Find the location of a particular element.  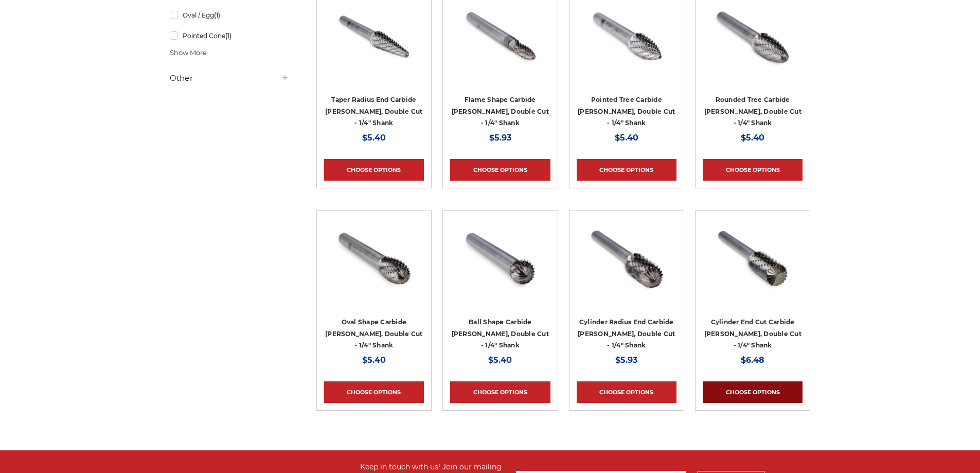

a: Round End Cylinder shape carbide bur 1/4" shank is located at coordinates (627, 268).